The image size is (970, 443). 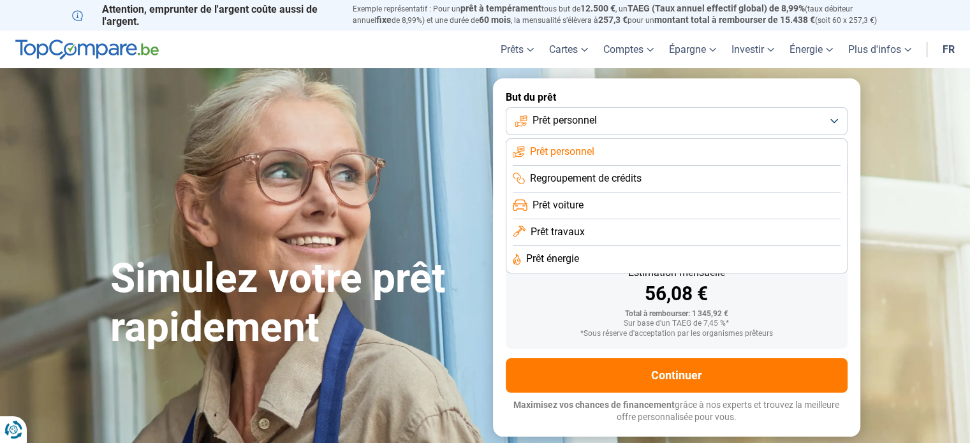 What do you see at coordinates (557, 232) in the screenshot?
I see `span: Prêt travaux` at bounding box center [557, 232].